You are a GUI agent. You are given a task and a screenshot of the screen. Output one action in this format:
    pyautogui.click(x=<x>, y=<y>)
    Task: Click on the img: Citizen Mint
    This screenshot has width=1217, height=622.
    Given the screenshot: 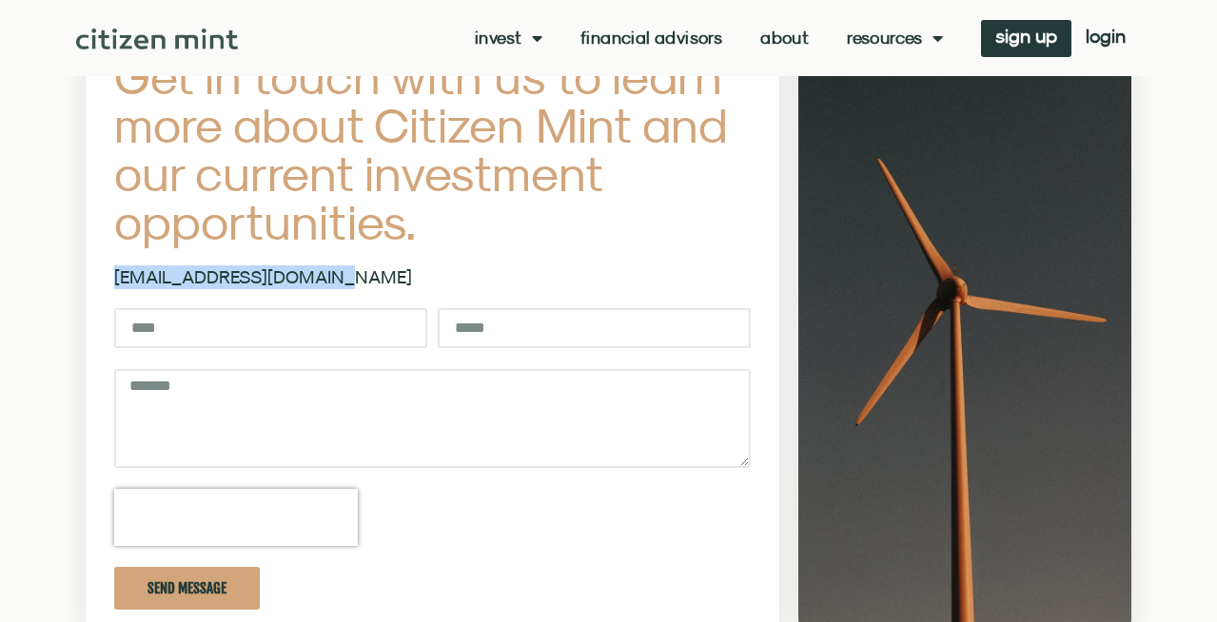 What is the action you would take?
    pyautogui.click(x=157, y=39)
    